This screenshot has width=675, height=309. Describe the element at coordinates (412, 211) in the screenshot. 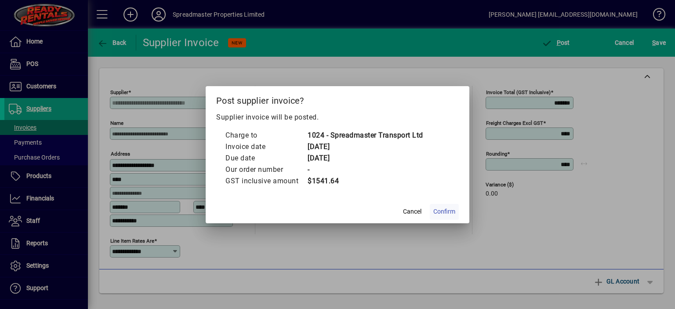

I see `span: Cancel` at that location.